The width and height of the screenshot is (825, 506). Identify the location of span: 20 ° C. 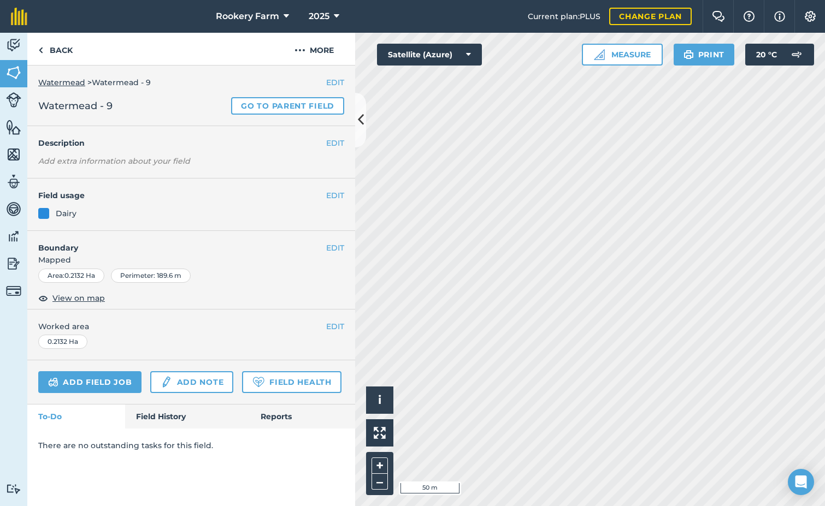
(766, 55).